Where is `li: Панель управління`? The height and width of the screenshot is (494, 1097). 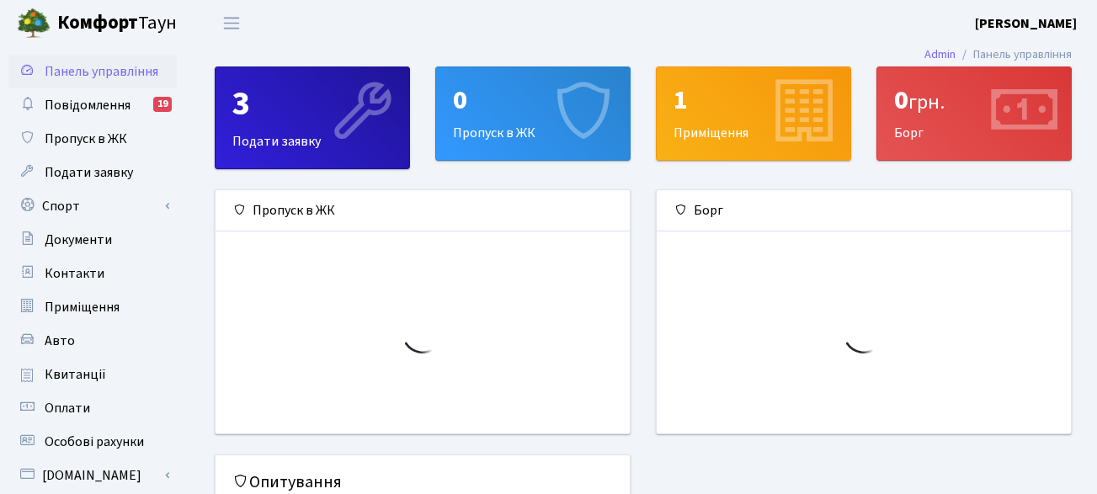
li: Панель управління is located at coordinates (1013, 55).